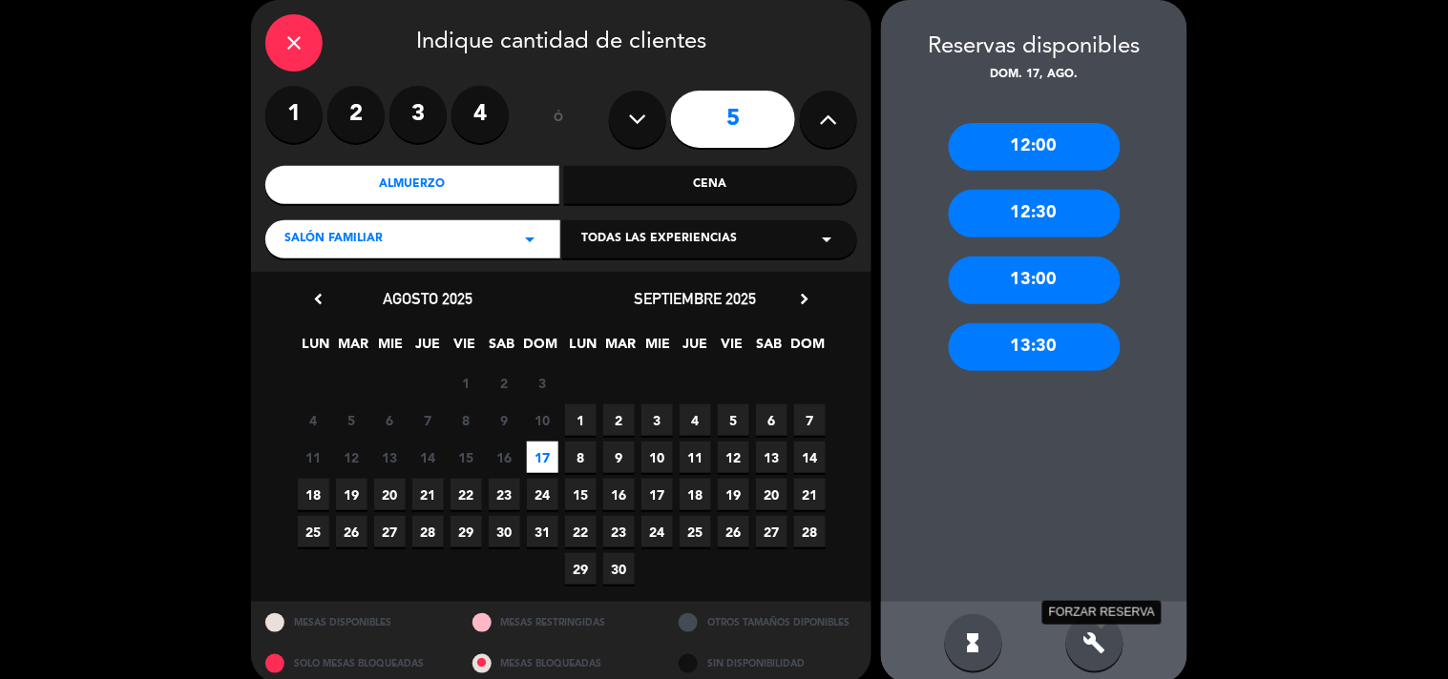  Describe the element at coordinates (1101, 613) in the screenshot. I see `div: FORZAR RESERVA` at that location.